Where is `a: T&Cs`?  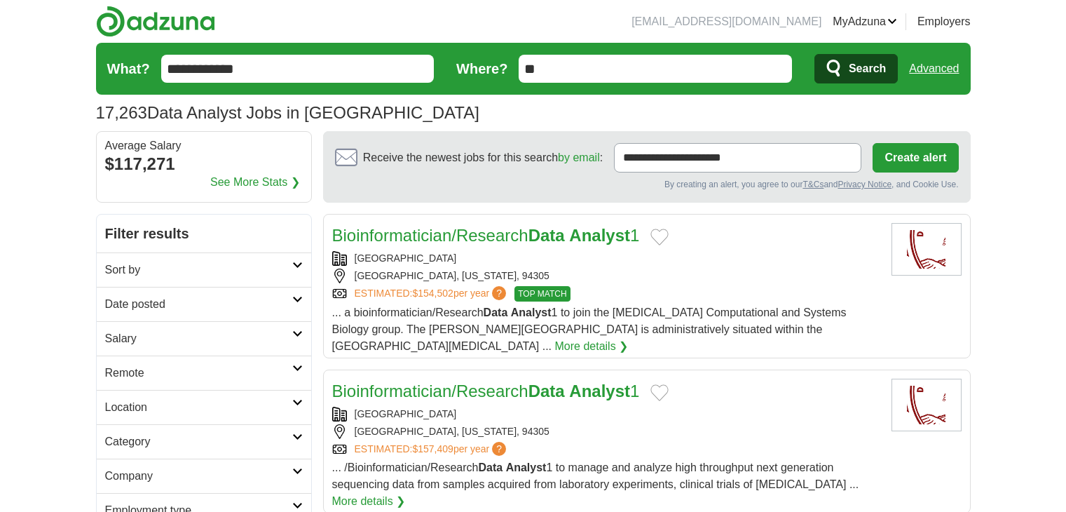
a: T&Cs is located at coordinates (813, 184).